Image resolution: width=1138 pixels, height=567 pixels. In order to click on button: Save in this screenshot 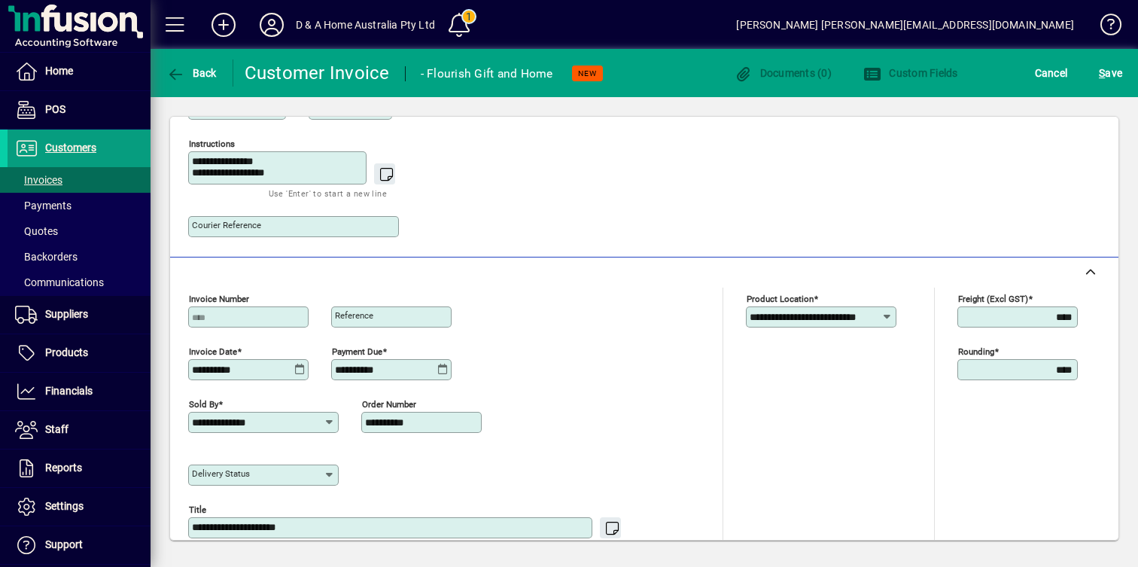, I will do `click(1111, 73)`.